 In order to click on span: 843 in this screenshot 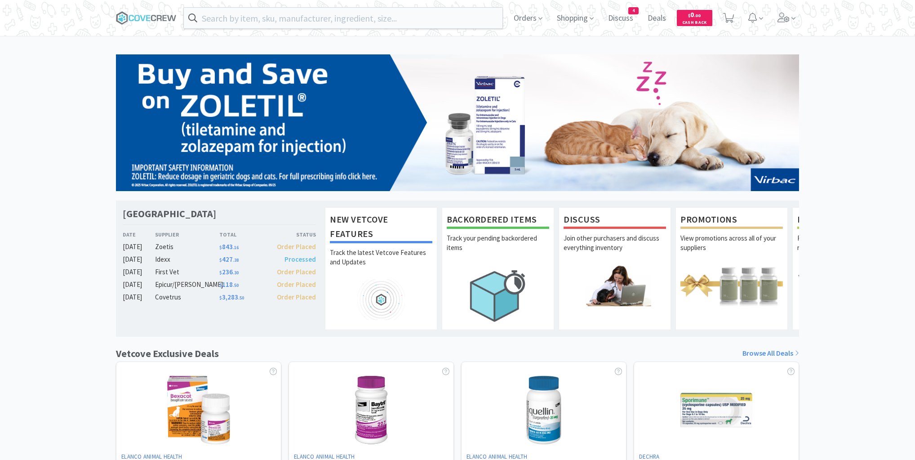, I will do `click(229, 246)`.